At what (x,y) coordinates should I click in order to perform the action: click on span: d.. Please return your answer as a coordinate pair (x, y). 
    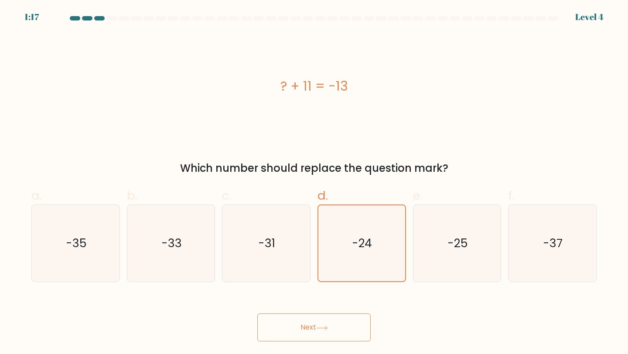
    Looking at the image, I should click on (323, 195).